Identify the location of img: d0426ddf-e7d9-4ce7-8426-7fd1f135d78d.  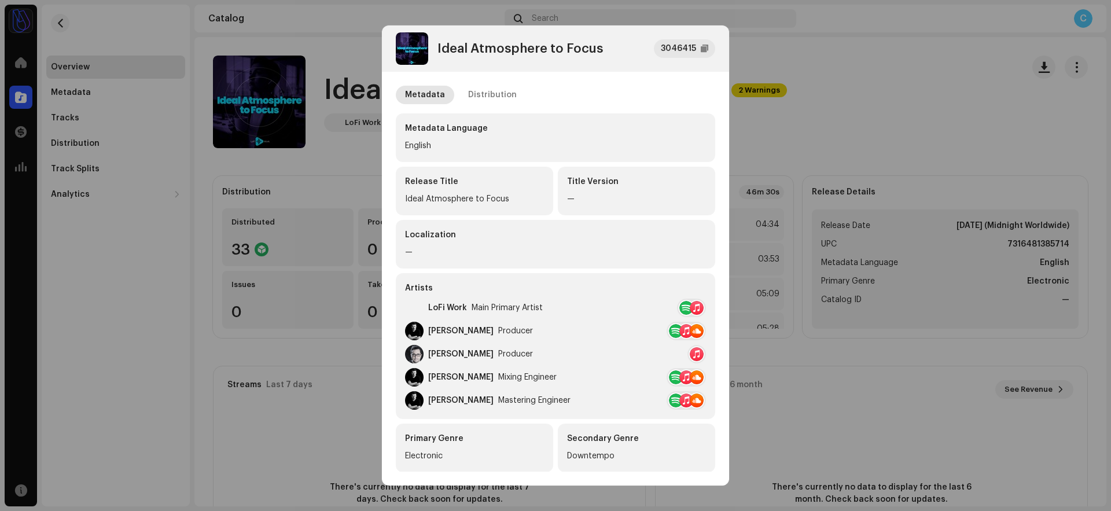
(412, 49).